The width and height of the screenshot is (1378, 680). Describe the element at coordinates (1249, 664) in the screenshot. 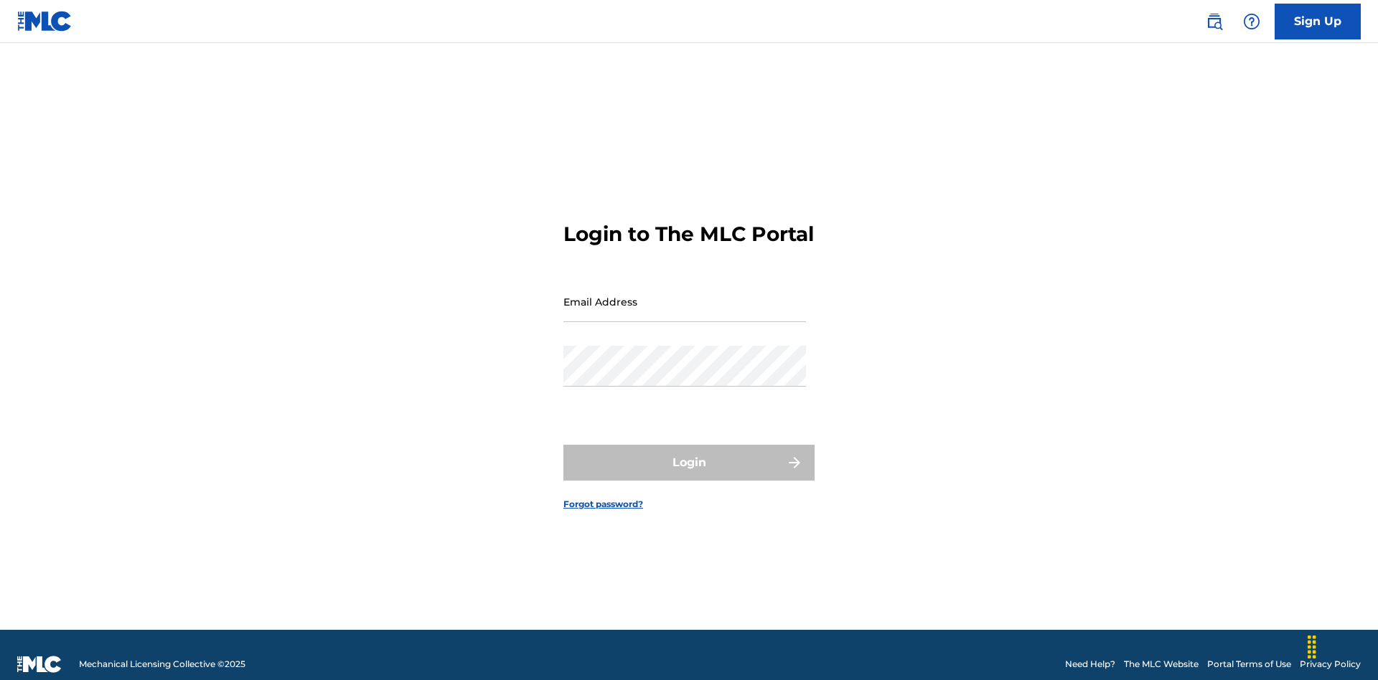

I see `a: Portal Terms of Use` at that location.